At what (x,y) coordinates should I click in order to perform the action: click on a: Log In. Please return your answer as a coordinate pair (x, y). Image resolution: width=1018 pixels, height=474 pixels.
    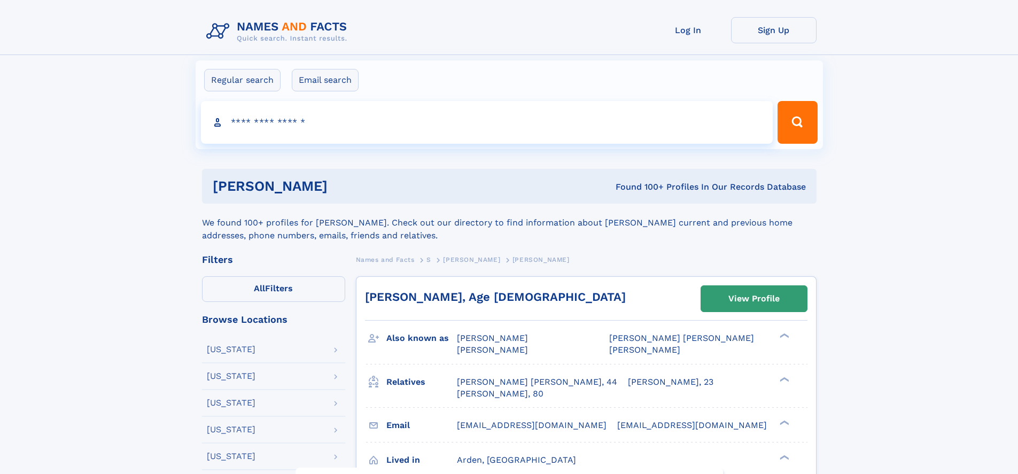
    Looking at the image, I should click on (688, 30).